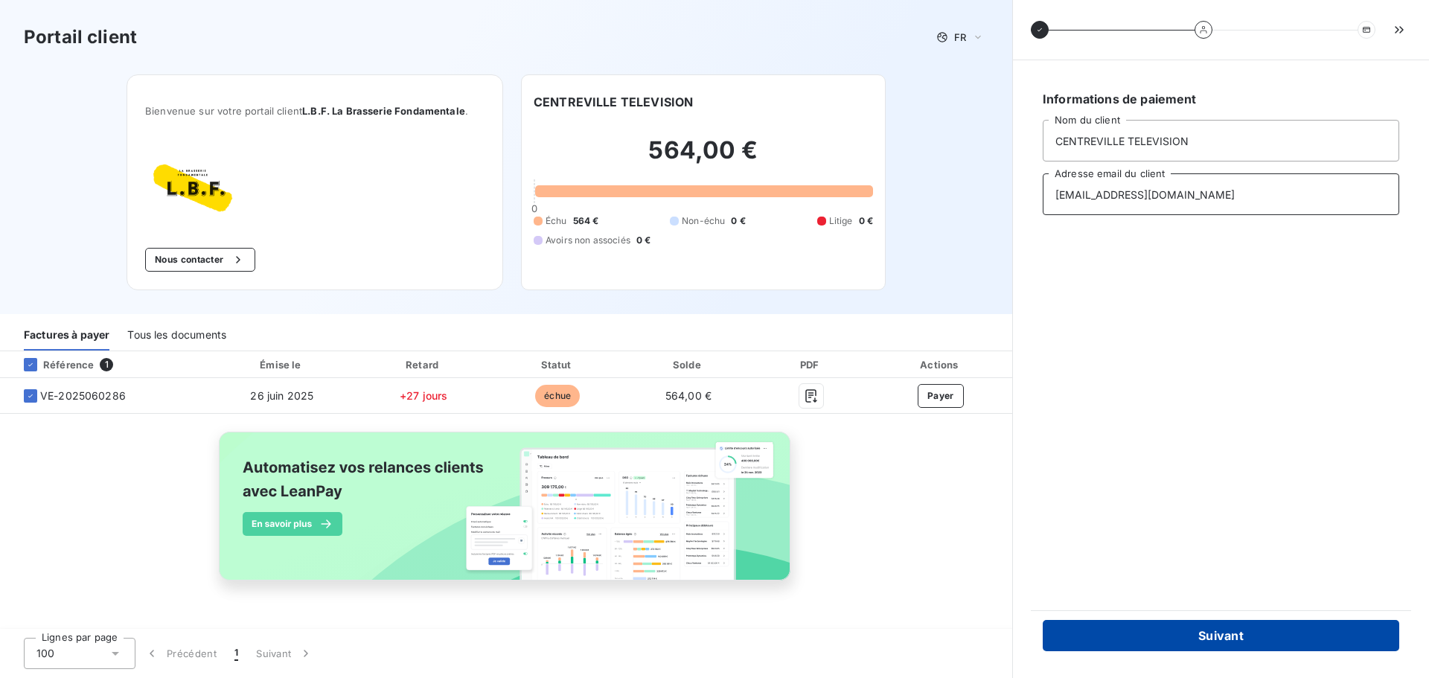  I want to click on span: 564,00 €, so click(689, 395).